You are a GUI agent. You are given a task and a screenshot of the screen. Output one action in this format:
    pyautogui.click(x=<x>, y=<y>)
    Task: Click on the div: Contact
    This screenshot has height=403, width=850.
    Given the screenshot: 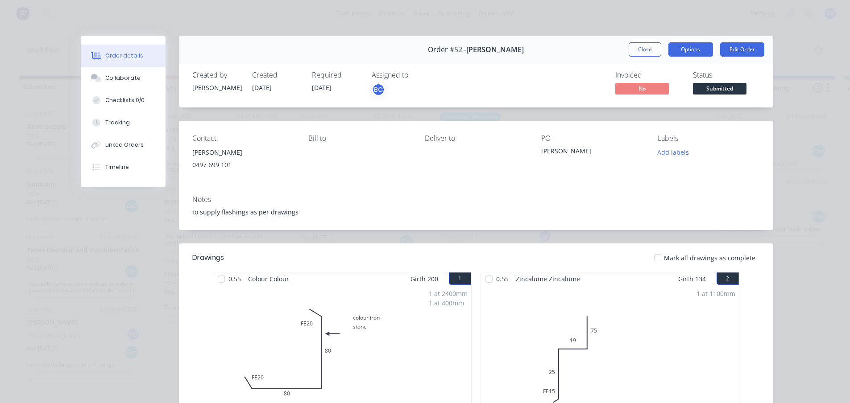 What is the action you would take?
    pyautogui.click(x=243, y=138)
    